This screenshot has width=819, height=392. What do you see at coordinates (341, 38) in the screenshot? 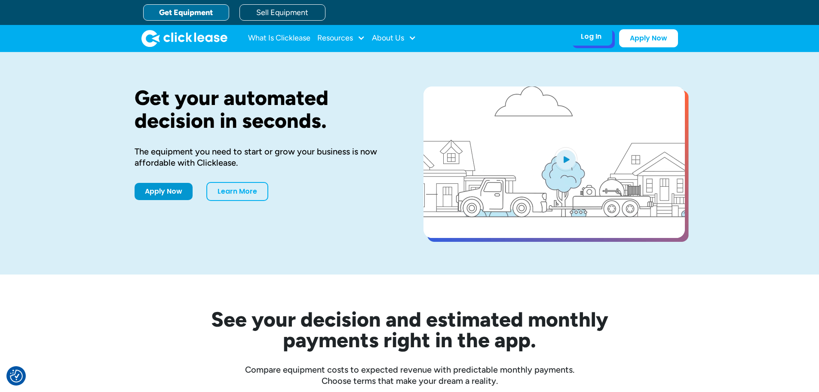
I see `div: Resources` at bounding box center [341, 38].